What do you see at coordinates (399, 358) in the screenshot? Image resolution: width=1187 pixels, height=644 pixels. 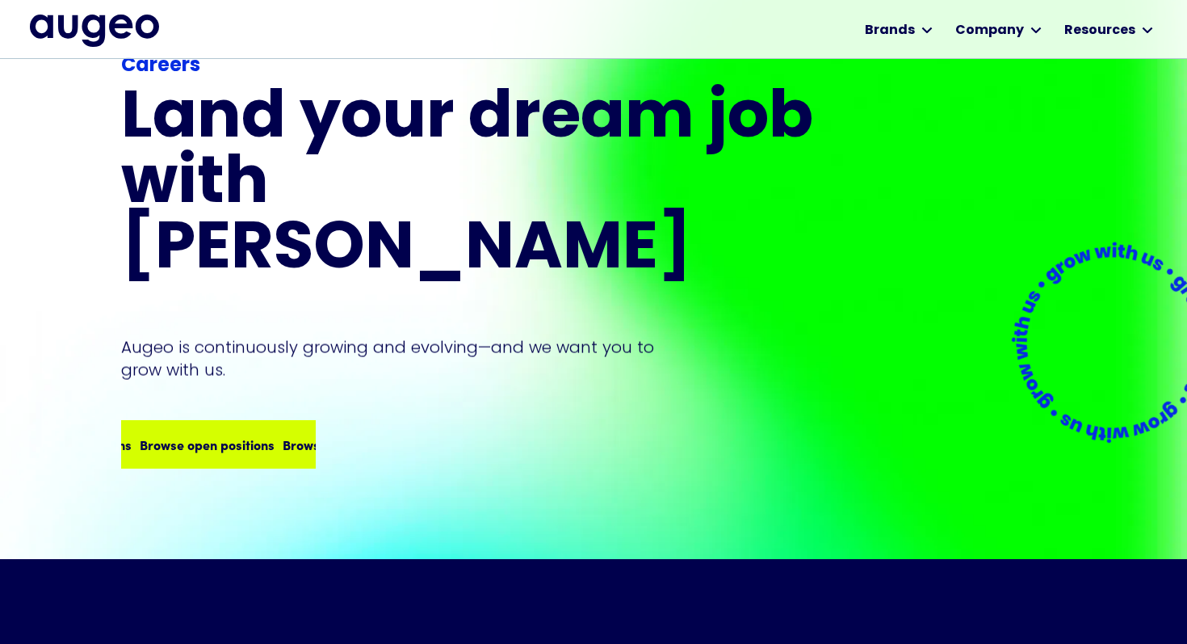 I see `p: Augeo is continuously growing and evolving—and we want you to grow with us.` at bounding box center [399, 358].